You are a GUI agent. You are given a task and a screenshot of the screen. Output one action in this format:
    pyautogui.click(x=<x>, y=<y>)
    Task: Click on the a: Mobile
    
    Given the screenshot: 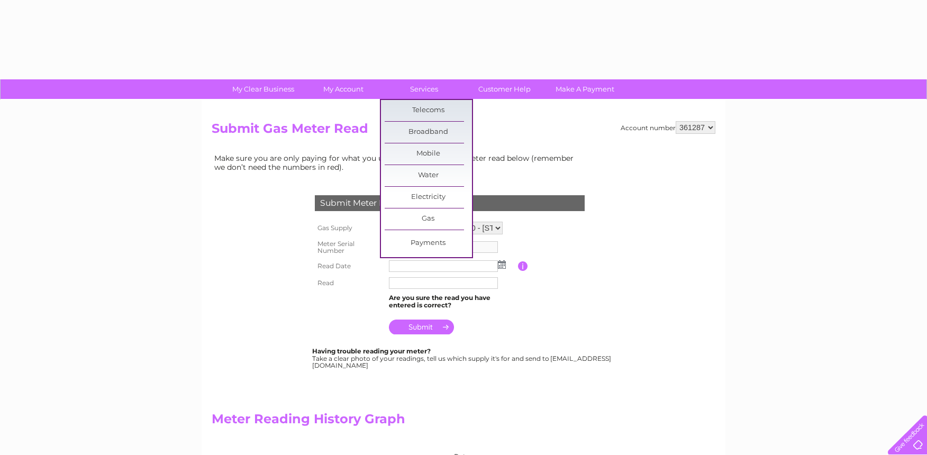 What is the action you would take?
    pyautogui.click(x=428, y=154)
    